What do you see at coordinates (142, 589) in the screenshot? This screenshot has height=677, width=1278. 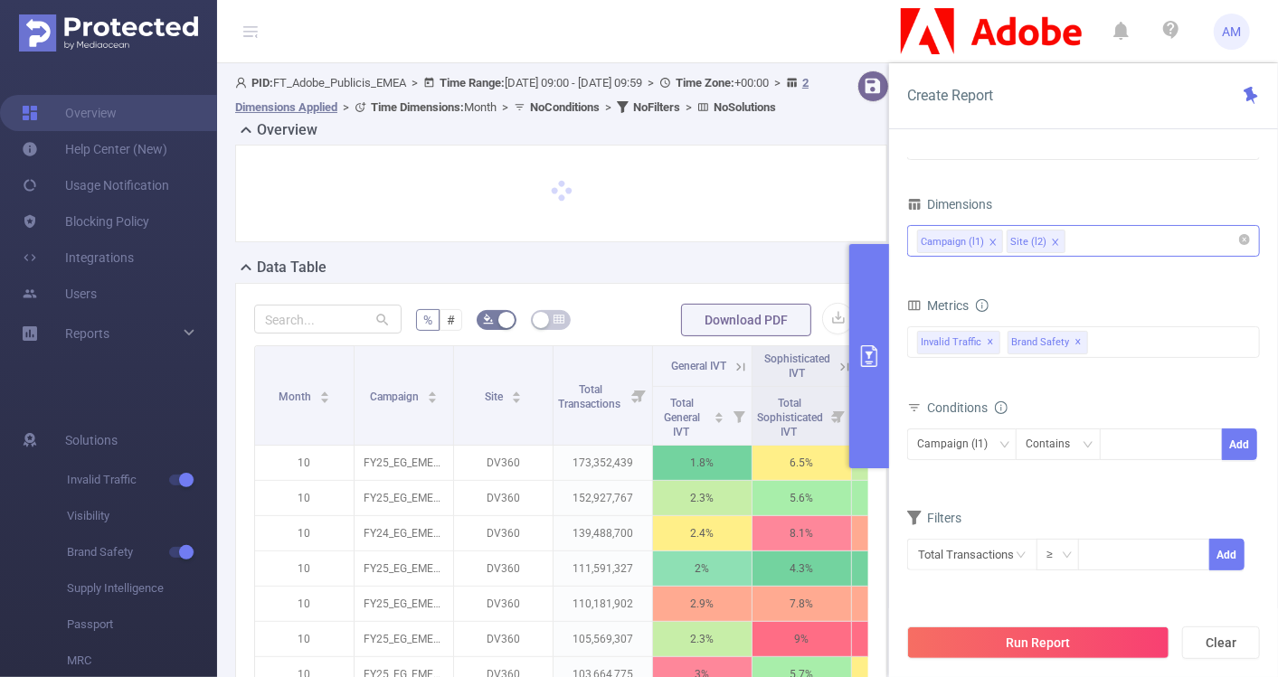 I see `span: Supply Intelligence` at bounding box center [142, 589].